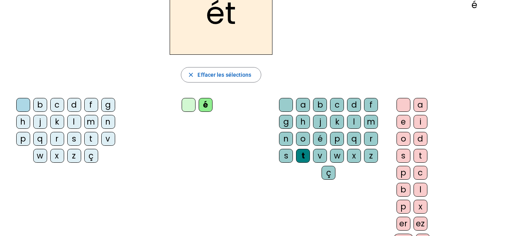 This screenshot has height=236, width=519. Describe the element at coordinates (191, 75) in the screenshot. I see `mat-icon: close` at that location.